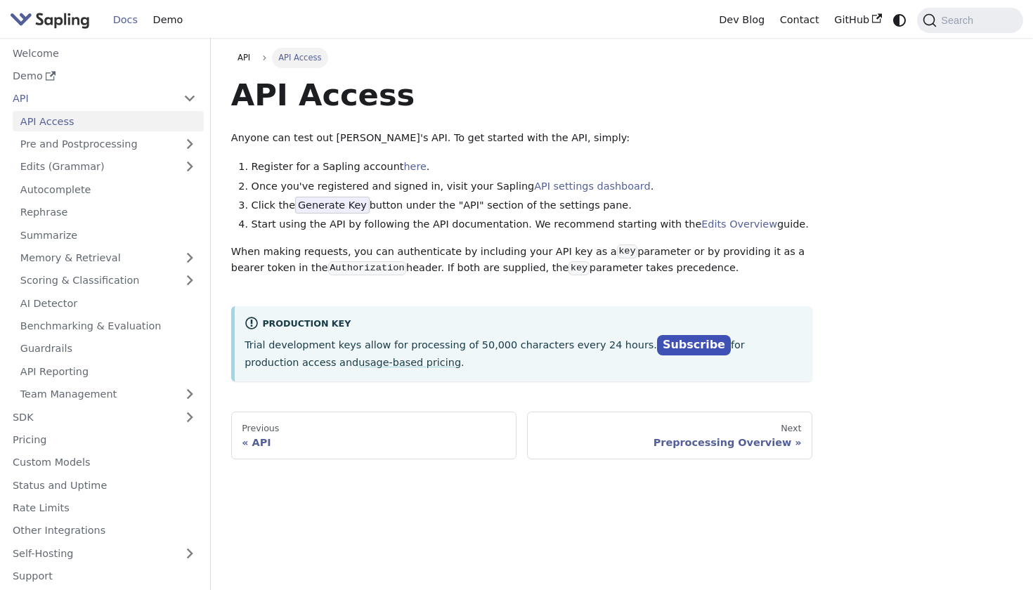 The width and height of the screenshot is (1033, 590). I want to click on a: Other Integrations, so click(104, 530).